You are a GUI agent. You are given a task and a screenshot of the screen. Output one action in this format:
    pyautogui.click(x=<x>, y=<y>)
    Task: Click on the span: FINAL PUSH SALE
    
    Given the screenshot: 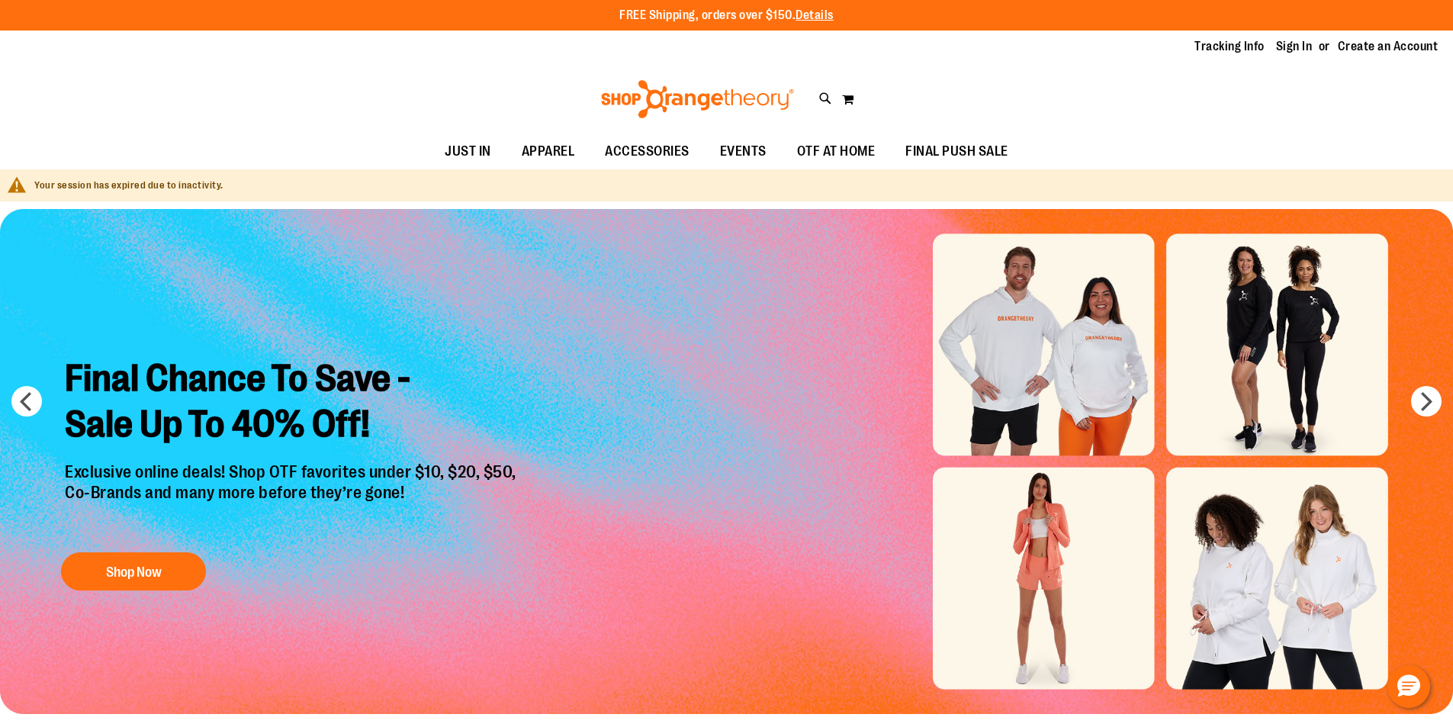 What is the action you would take?
    pyautogui.click(x=956, y=151)
    